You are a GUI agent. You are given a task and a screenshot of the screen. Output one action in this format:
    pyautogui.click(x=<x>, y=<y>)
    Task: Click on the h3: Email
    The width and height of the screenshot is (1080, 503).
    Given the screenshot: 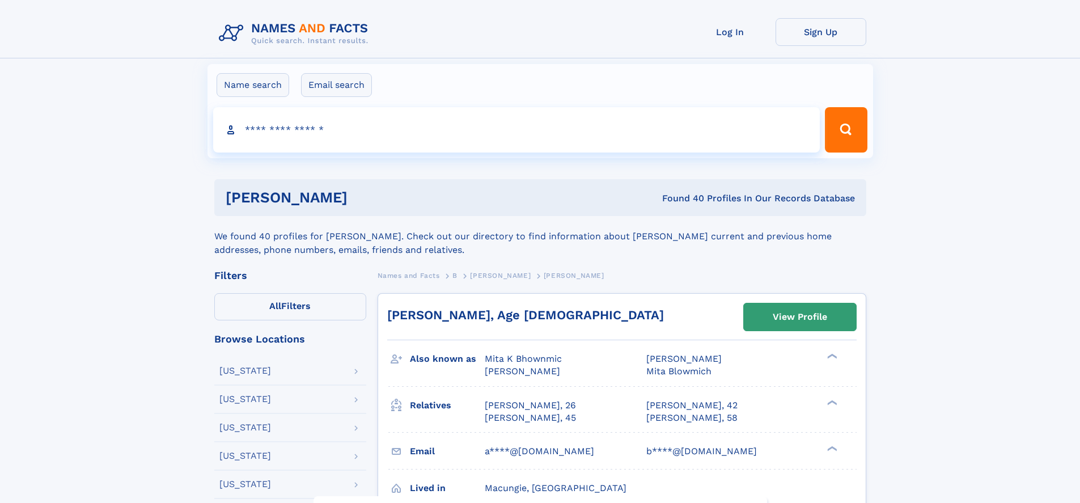 What is the action you would take?
    pyautogui.click(x=447, y=451)
    